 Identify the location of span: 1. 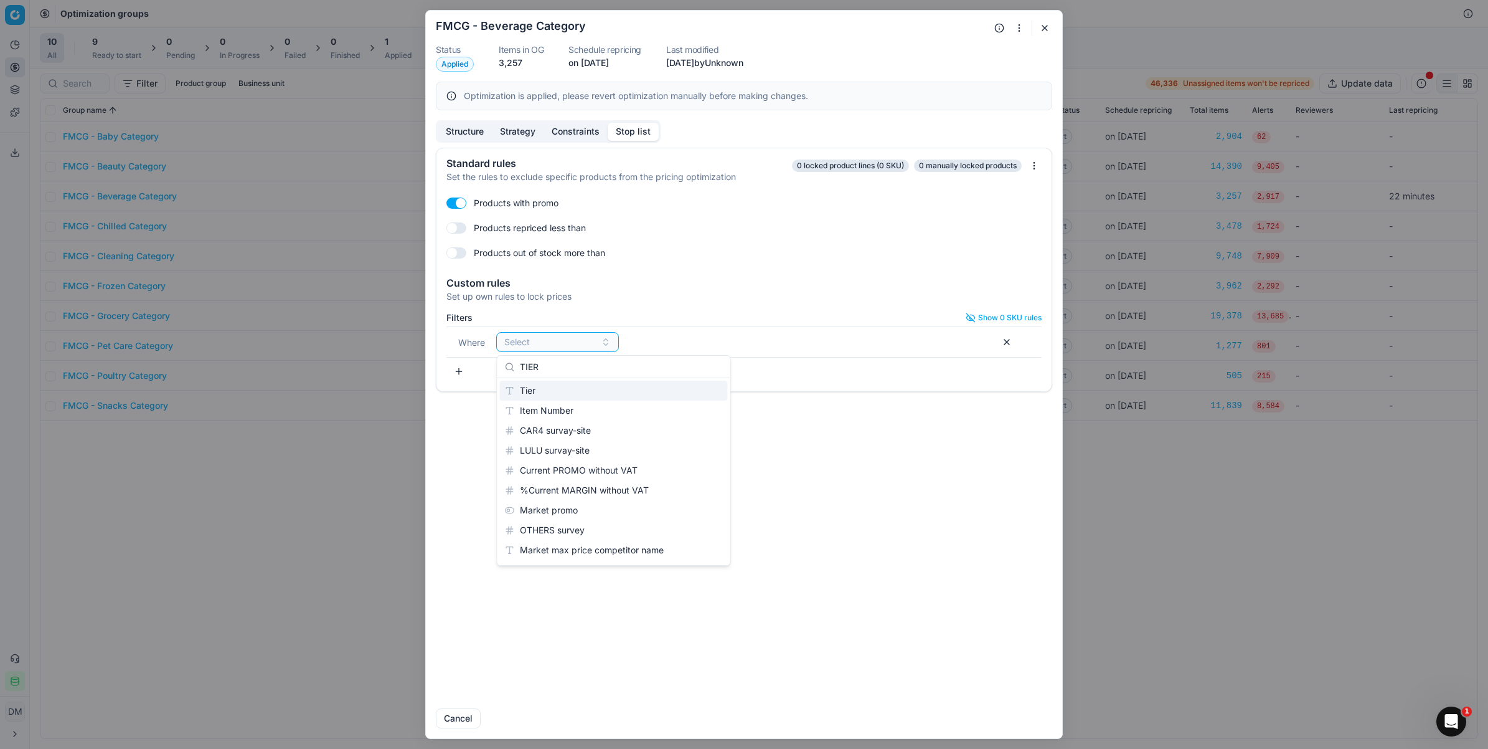
(1467, 711).